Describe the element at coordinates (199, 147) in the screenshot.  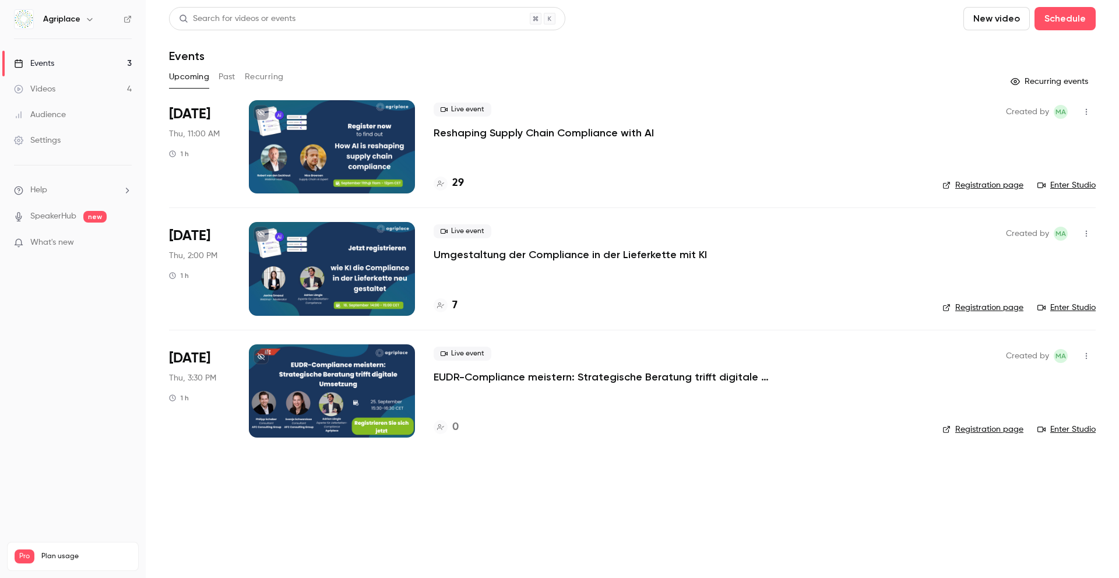
I see `div: Sep 18 Thu, 11:00 AM (Europe/Amsterdam)` at that location.